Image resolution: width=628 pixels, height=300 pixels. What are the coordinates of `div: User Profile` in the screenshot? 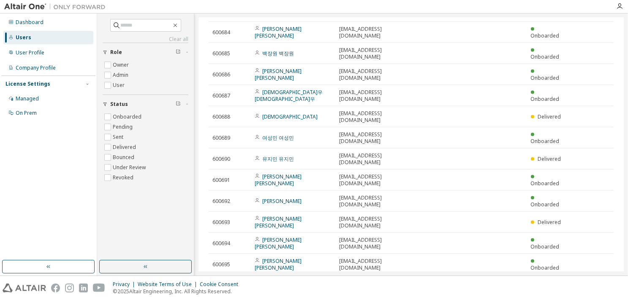 It's located at (30, 53).